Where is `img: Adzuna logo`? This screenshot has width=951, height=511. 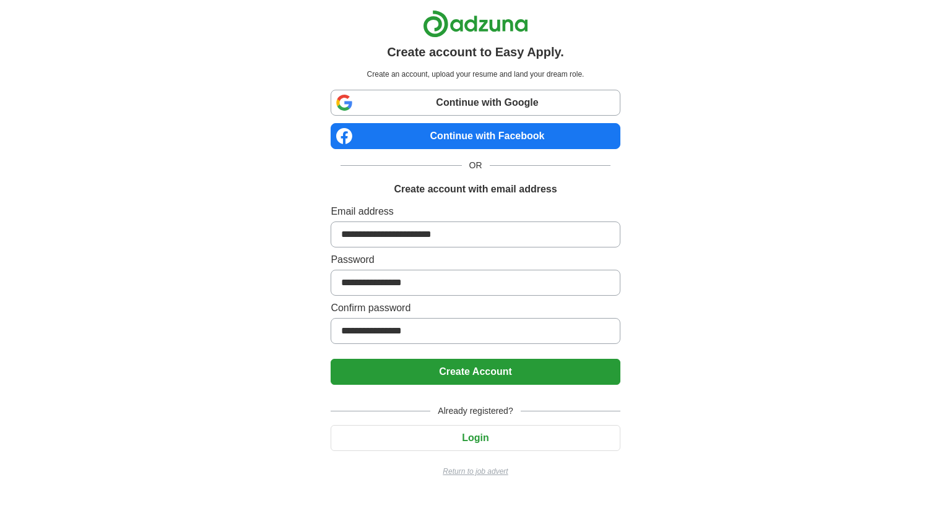 img: Adzuna logo is located at coordinates (475, 24).